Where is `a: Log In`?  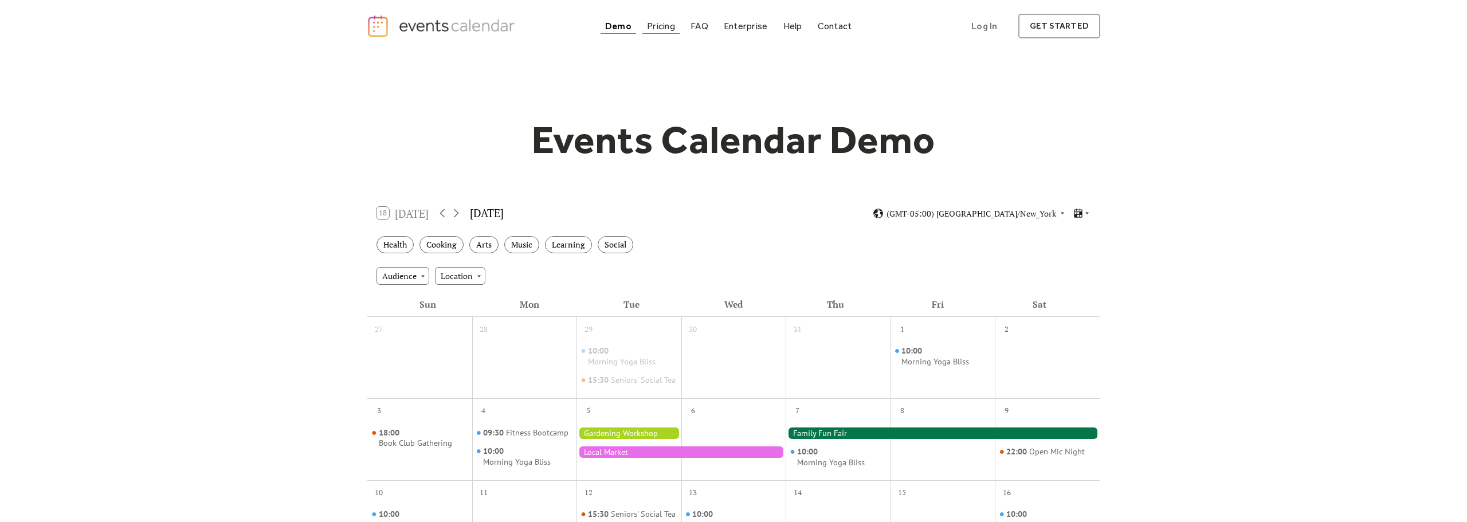 a: Log In is located at coordinates (984, 26).